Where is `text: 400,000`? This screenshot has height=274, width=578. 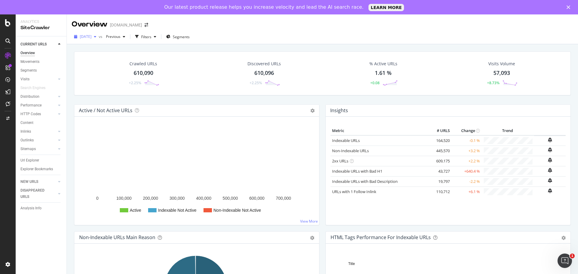 text: 400,000 is located at coordinates (204, 198).